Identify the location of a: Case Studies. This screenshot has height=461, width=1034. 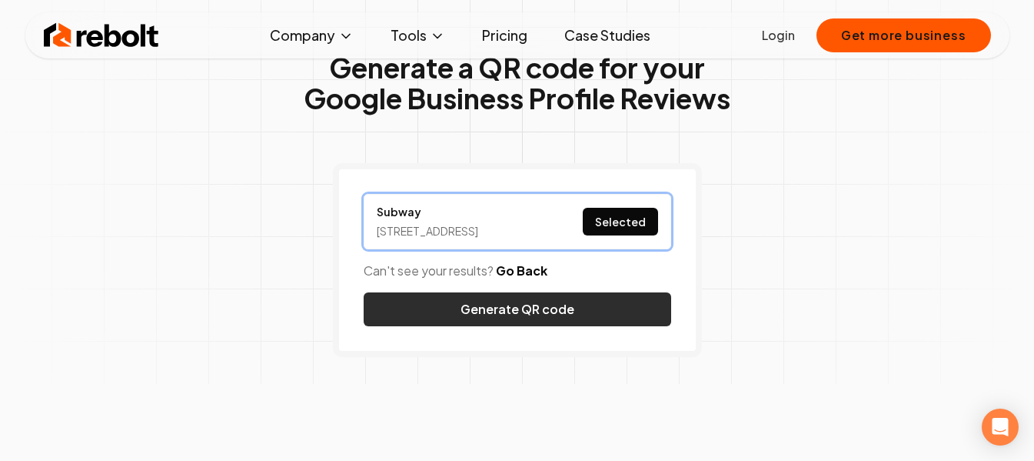
(607, 35).